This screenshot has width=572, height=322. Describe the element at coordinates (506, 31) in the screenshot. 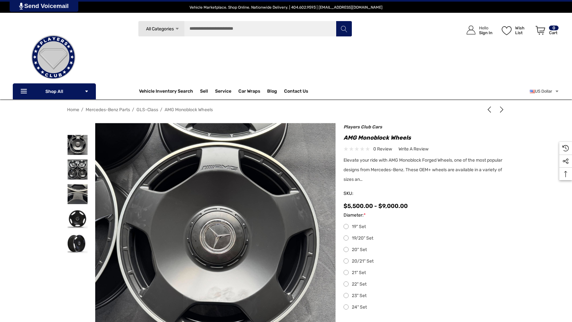

I see `svg: Wish List` at that location.